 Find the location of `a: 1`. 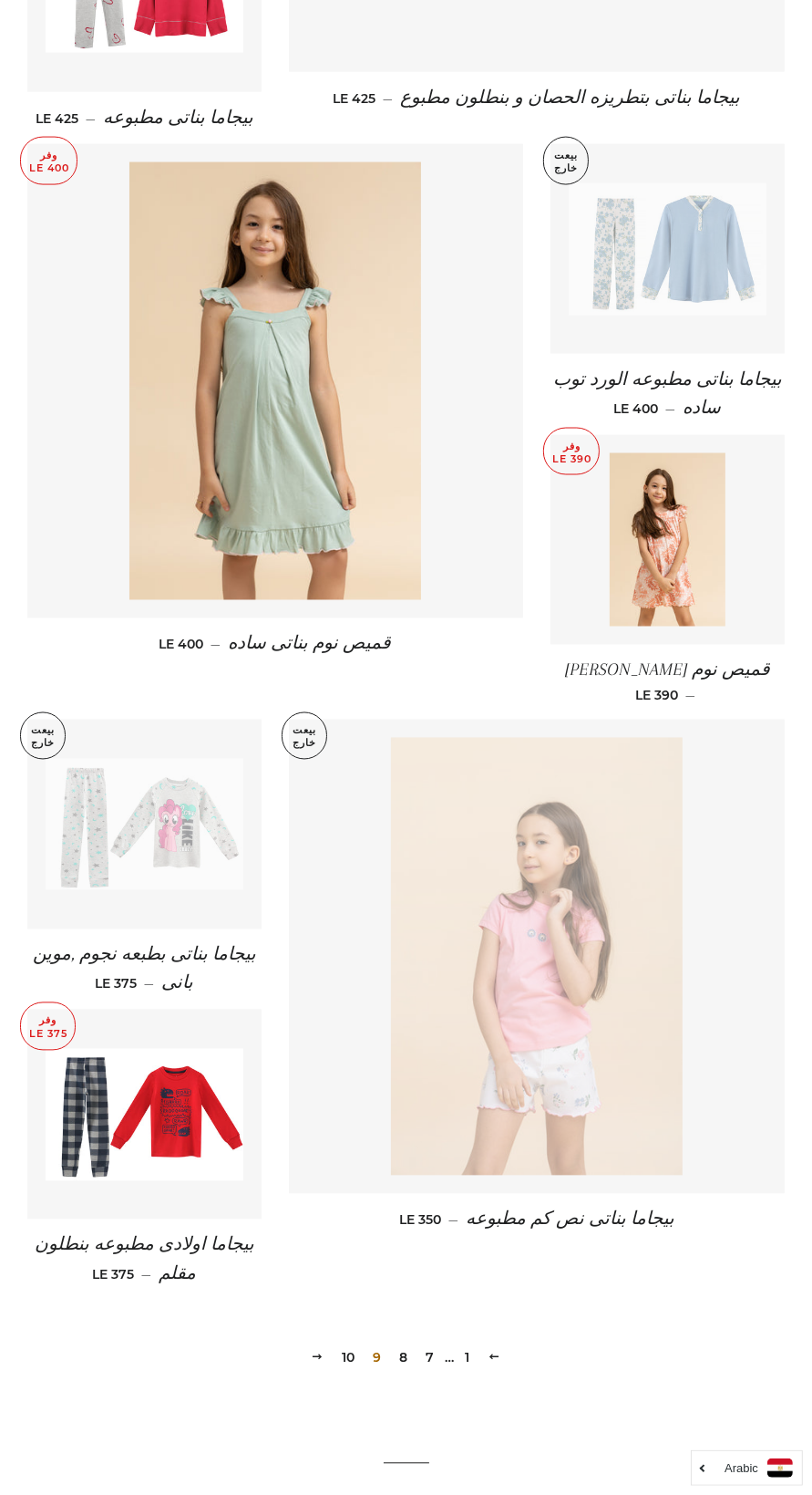

a: 1 is located at coordinates (467, 1358).